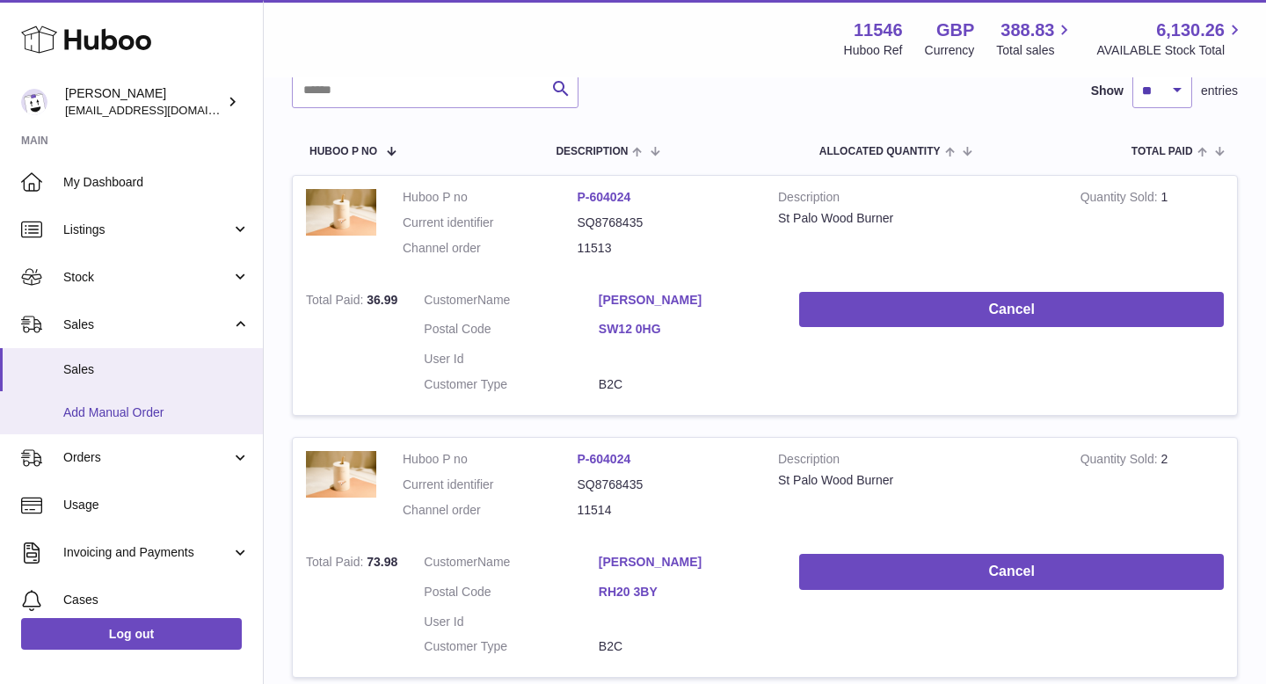  What do you see at coordinates (686, 329) in the screenshot?
I see `a: SW12 0HG` at bounding box center [686, 329].